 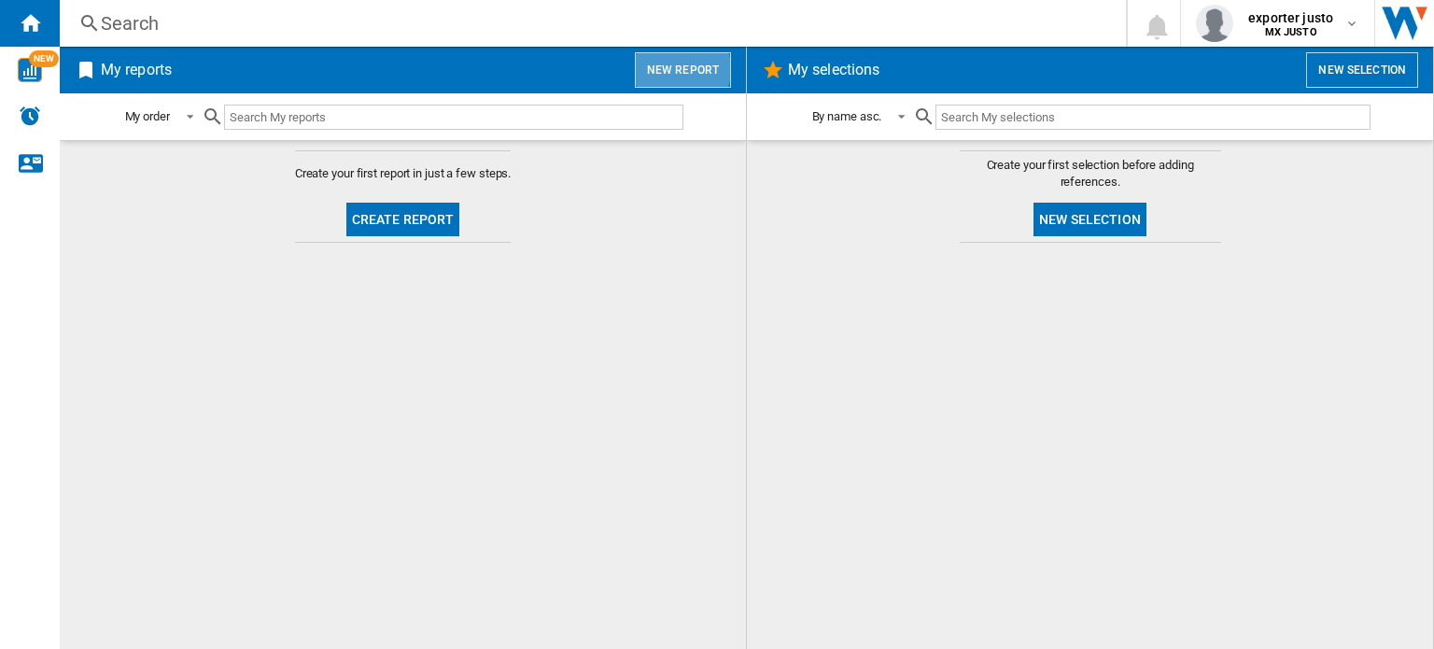 What do you see at coordinates (30, 70) in the screenshot?
I see `img: wise-card.svg` at bounding box center [30, 70].